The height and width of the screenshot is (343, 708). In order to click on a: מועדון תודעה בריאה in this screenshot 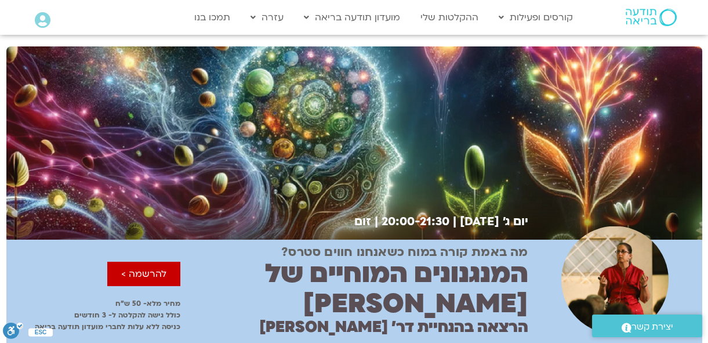, I will do `click(352, 17)`.